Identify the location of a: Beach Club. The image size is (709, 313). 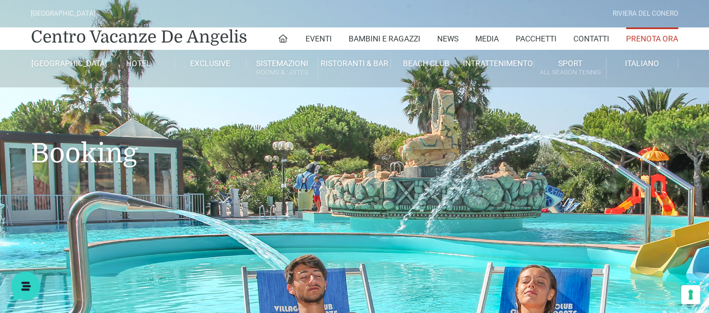
(427, 63).